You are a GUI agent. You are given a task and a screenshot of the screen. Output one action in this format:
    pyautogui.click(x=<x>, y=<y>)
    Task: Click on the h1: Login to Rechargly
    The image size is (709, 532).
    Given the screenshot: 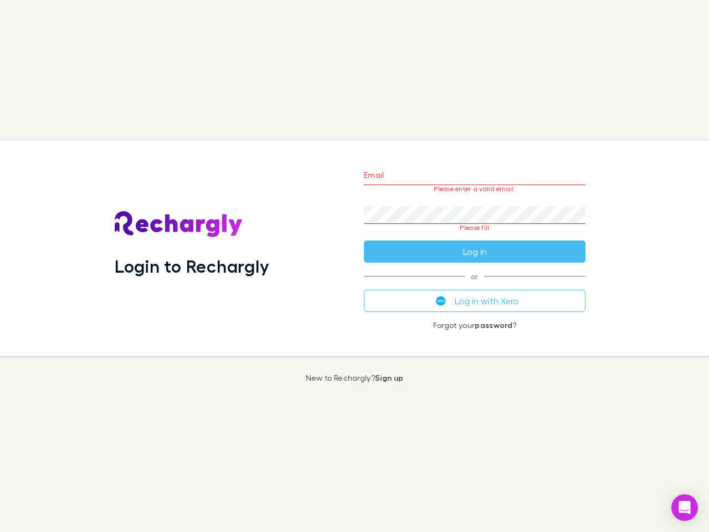 What is the action you would take?
    pyautogui.click(x=192, y=266)
    